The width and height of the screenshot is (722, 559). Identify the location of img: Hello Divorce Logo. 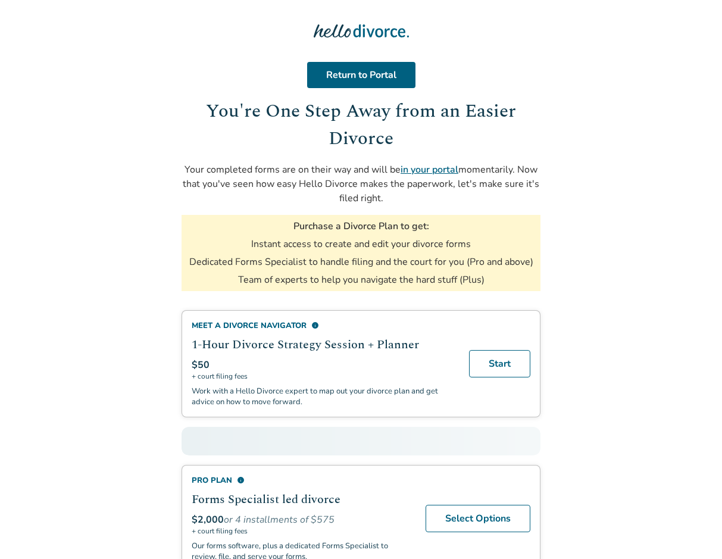
(361, 31).